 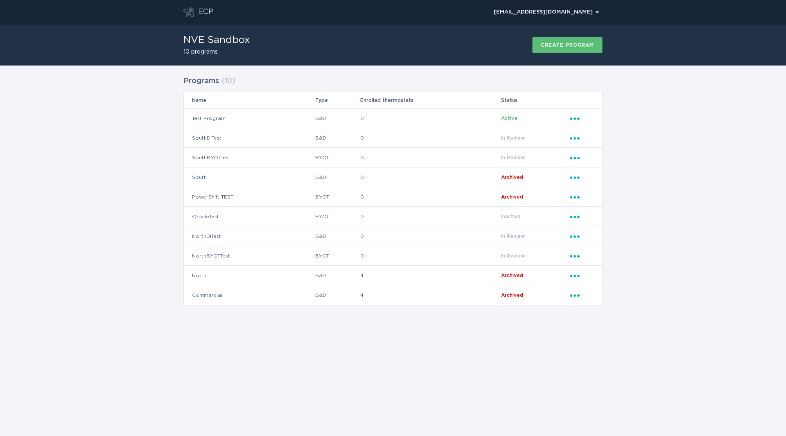 I want to click on td: NorthBYOTTest, so click(x=249, y=256).